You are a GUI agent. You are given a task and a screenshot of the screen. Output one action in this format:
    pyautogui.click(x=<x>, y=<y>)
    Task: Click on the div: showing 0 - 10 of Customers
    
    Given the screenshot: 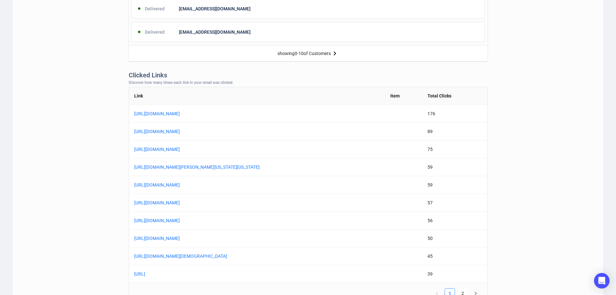 What is the action you would take?
    pyautogui.click(x=304, y=53)
    